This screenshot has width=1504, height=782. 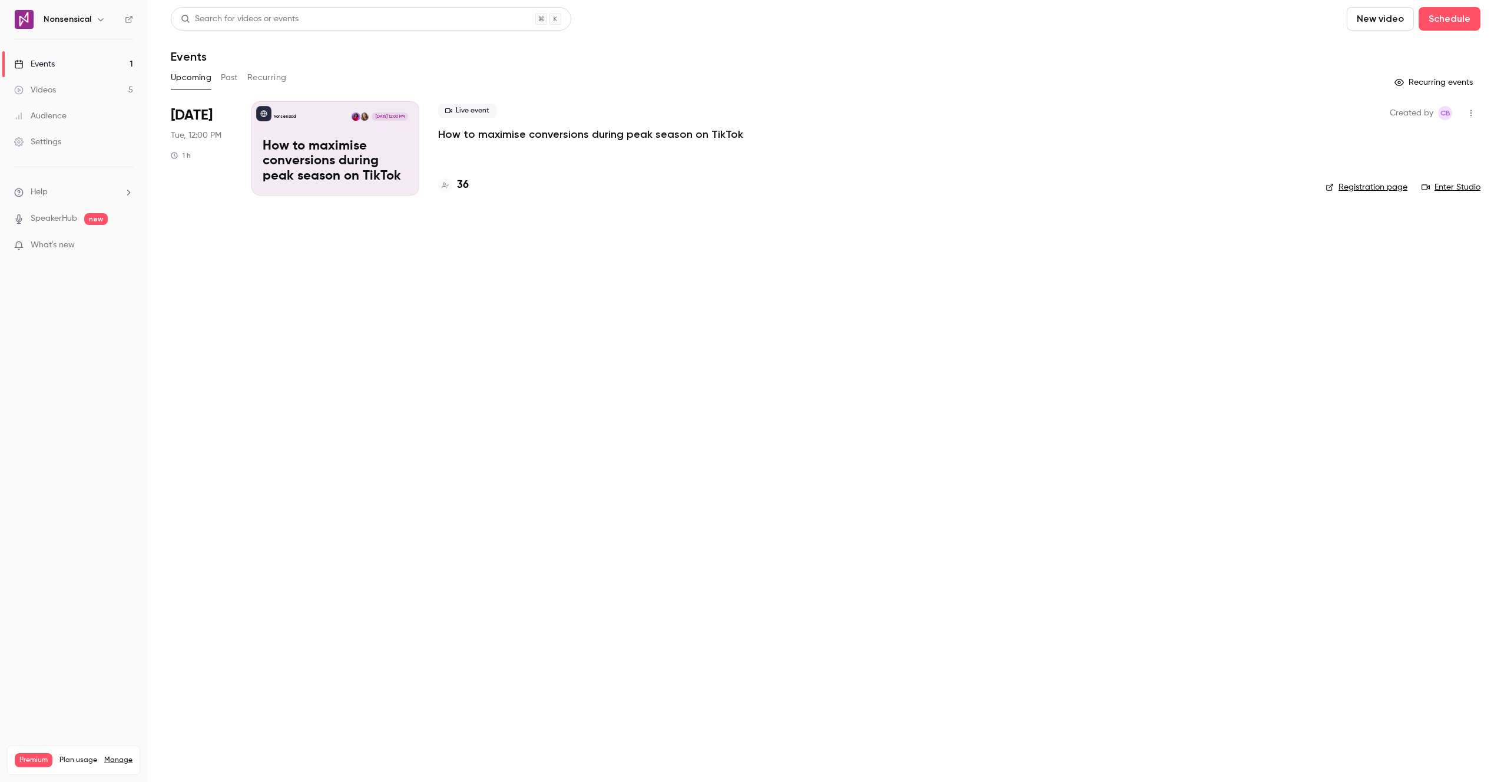 What do you see at coordinates (35, 90) in the screenshot?
I see `div: Videos` at bounding box center [35, 90].